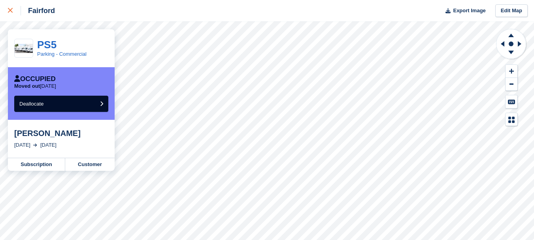  Describe the element at coordinates (24, 48) in the screenshot. I see `img: AdobeStock_196873579%20(1).jpeg` at that location.